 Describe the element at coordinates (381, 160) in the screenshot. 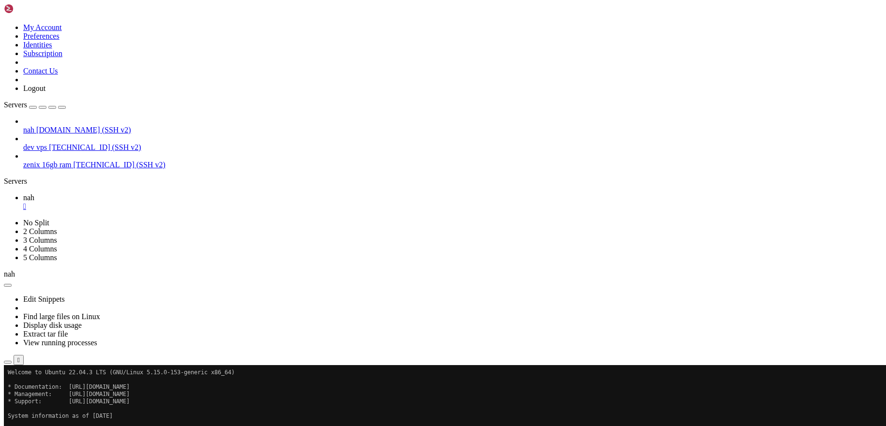

I see `x-row: * Strictly confined Kubernetes makes edge and IoT secure. Learn how MicroK8s` at that location.